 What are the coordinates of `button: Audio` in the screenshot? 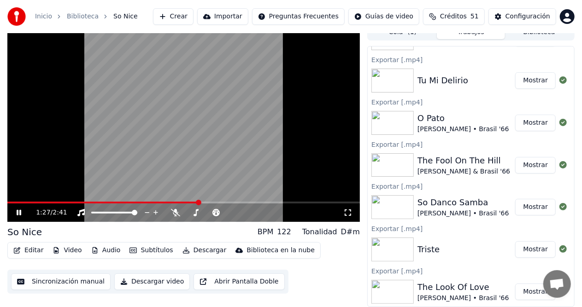 It's located at (106, 251).